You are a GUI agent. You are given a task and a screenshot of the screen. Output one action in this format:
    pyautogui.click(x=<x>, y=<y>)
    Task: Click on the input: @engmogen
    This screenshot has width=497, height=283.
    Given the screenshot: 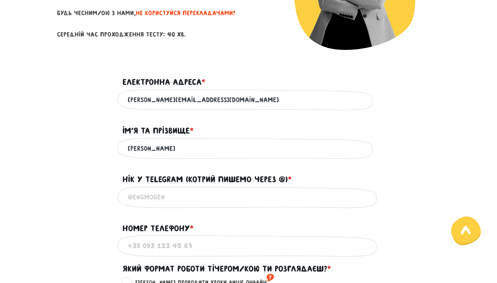 What is the action you would take?
    pyautogui.click(x=248, y=197)
    